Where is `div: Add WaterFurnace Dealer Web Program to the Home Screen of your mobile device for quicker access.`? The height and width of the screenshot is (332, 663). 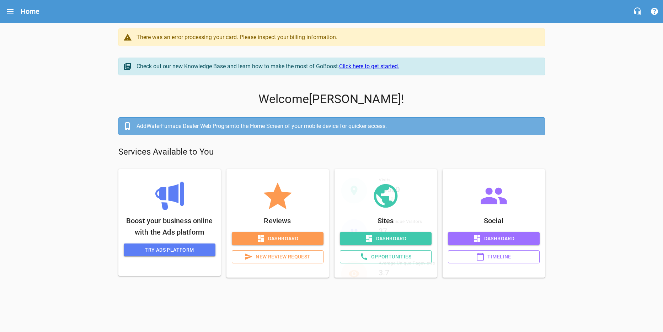
div: Add WaterFurnace Dealer Web Program to the Home Screen of your mobile device for quicker access. is located at coordinates (337, 126).